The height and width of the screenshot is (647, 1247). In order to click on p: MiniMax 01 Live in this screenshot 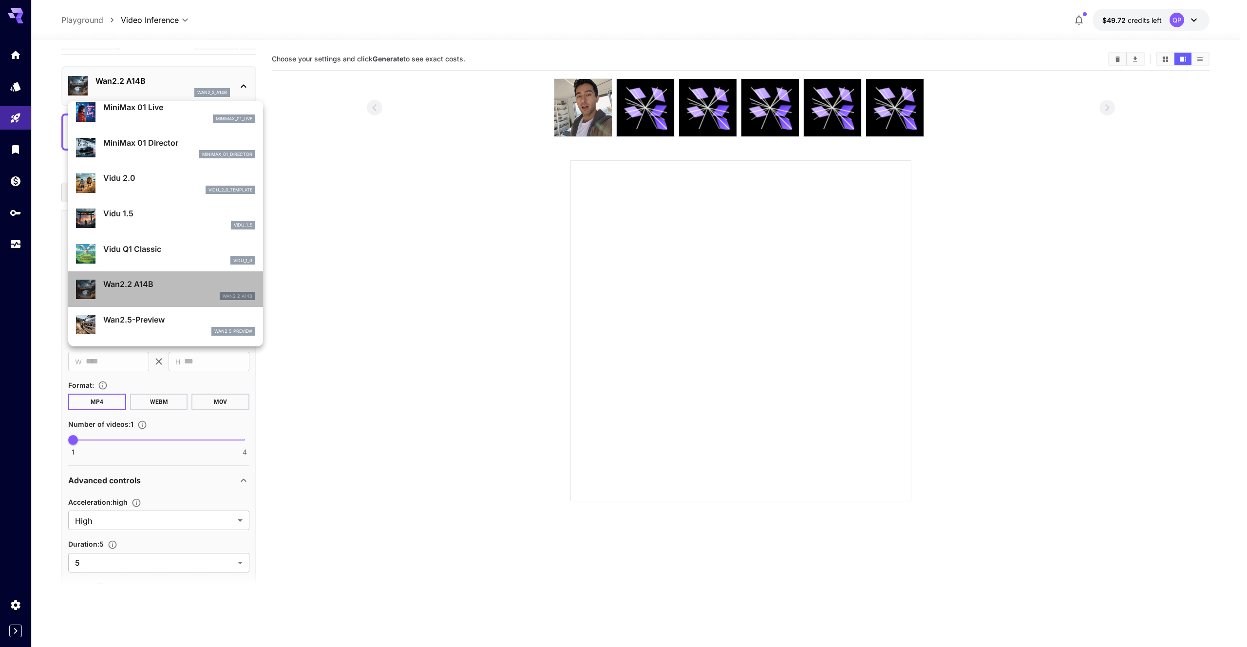, I will do `click(179, 107)`.